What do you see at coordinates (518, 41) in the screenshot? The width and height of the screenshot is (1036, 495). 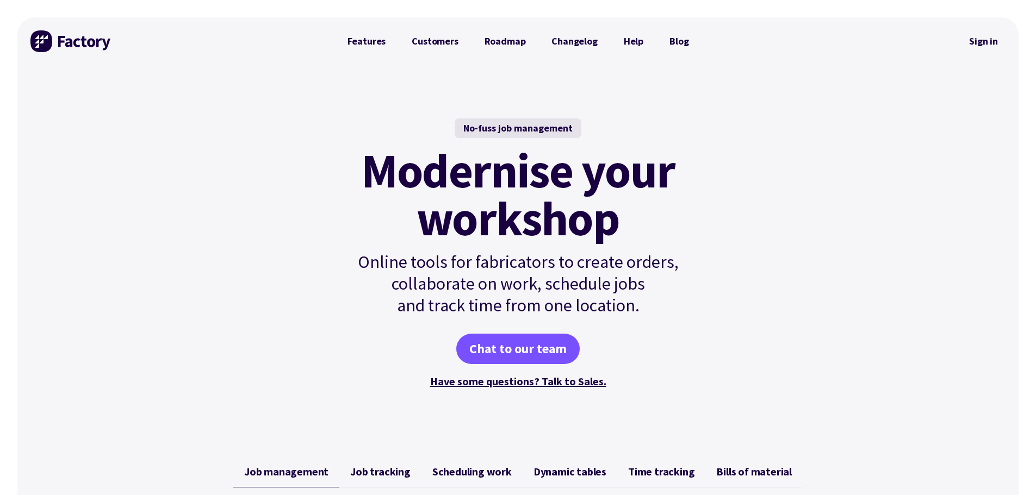 I see `nav: Primary Navigation` at bounding box center [518, 41].